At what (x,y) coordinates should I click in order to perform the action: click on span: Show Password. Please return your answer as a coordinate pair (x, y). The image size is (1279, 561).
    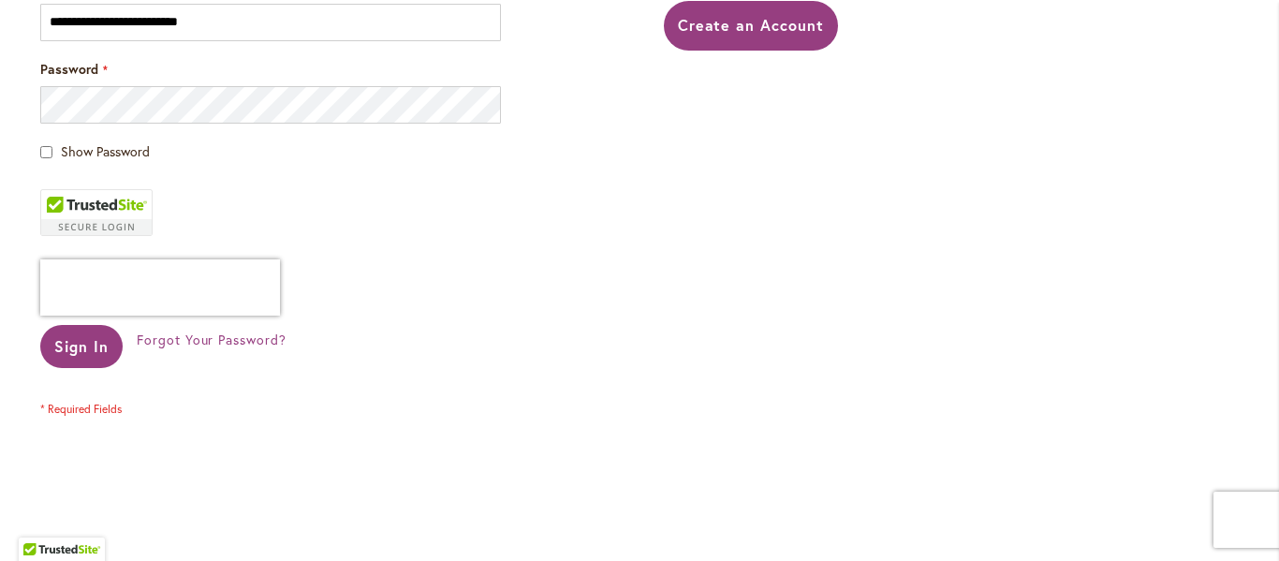
    Looking at the image, I should click on (105, 151).